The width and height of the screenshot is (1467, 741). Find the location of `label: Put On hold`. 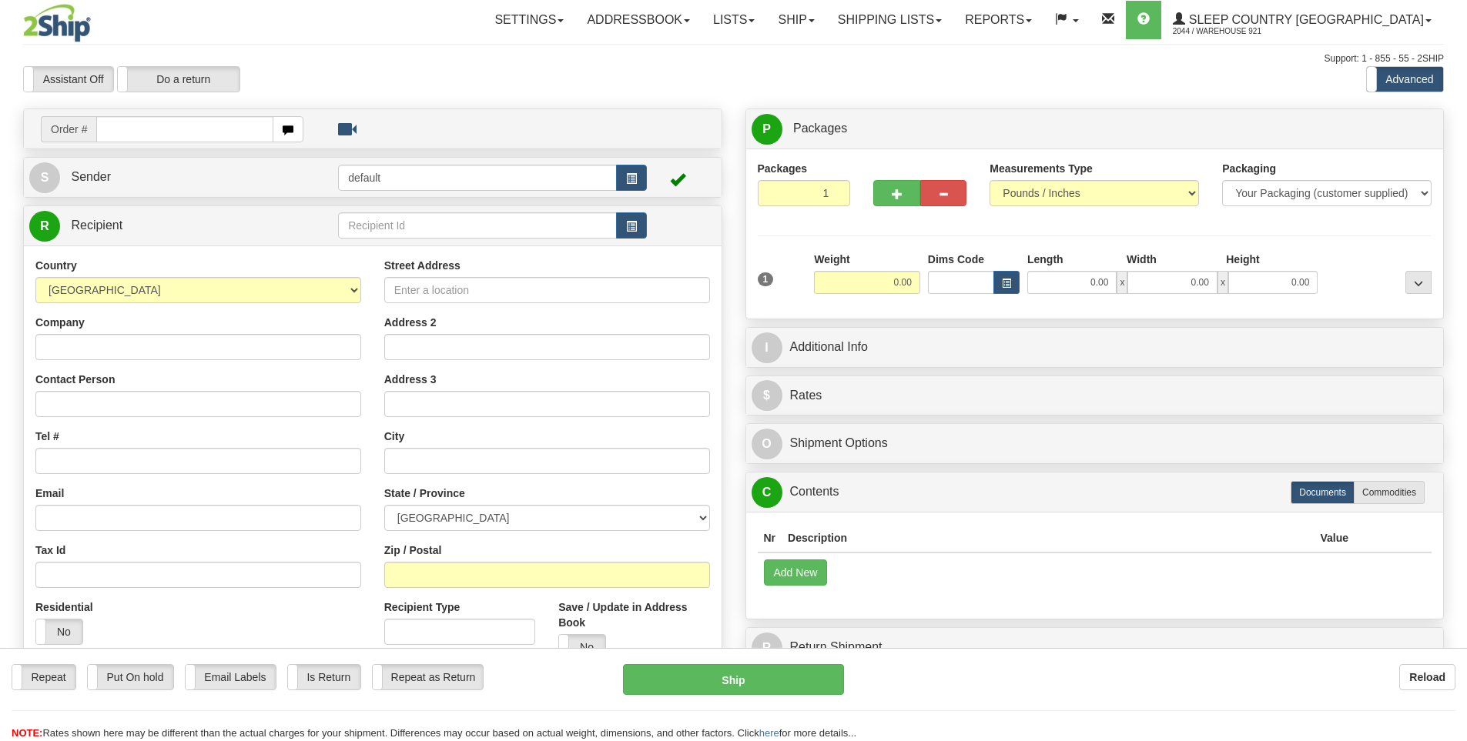

label: Put On hold is located at coordinates (130, 678).